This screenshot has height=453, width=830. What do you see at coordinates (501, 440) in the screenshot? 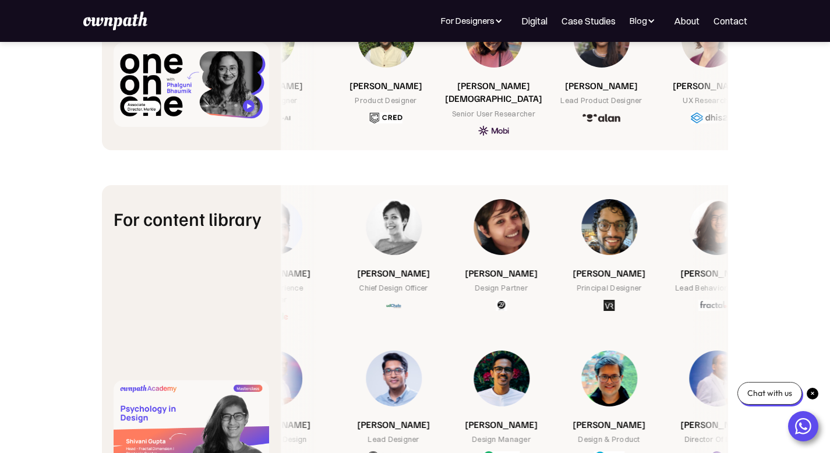
I see `div: Design Manager` at bounding box center [501, 440].